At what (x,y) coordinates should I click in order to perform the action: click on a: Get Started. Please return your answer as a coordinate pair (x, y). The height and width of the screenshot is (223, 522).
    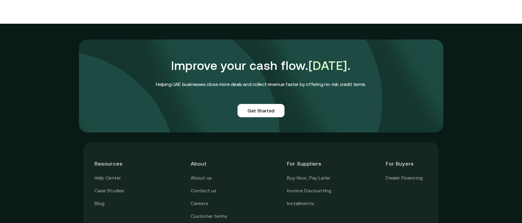
    Looking at the image, I should click on (261, 111).